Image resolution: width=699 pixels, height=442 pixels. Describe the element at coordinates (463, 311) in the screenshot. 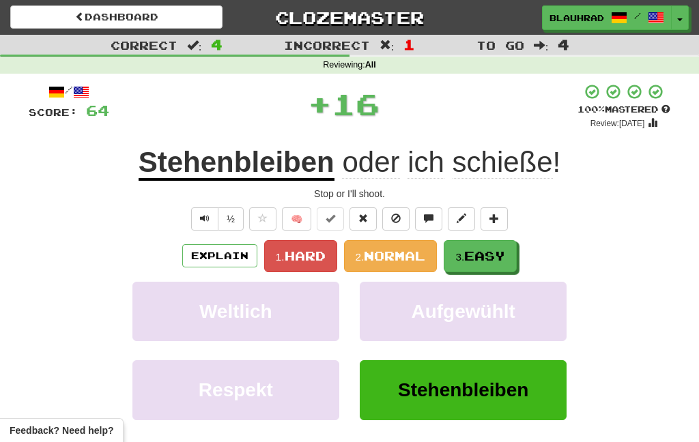

I see `span: Aufgewühlt` at that location.